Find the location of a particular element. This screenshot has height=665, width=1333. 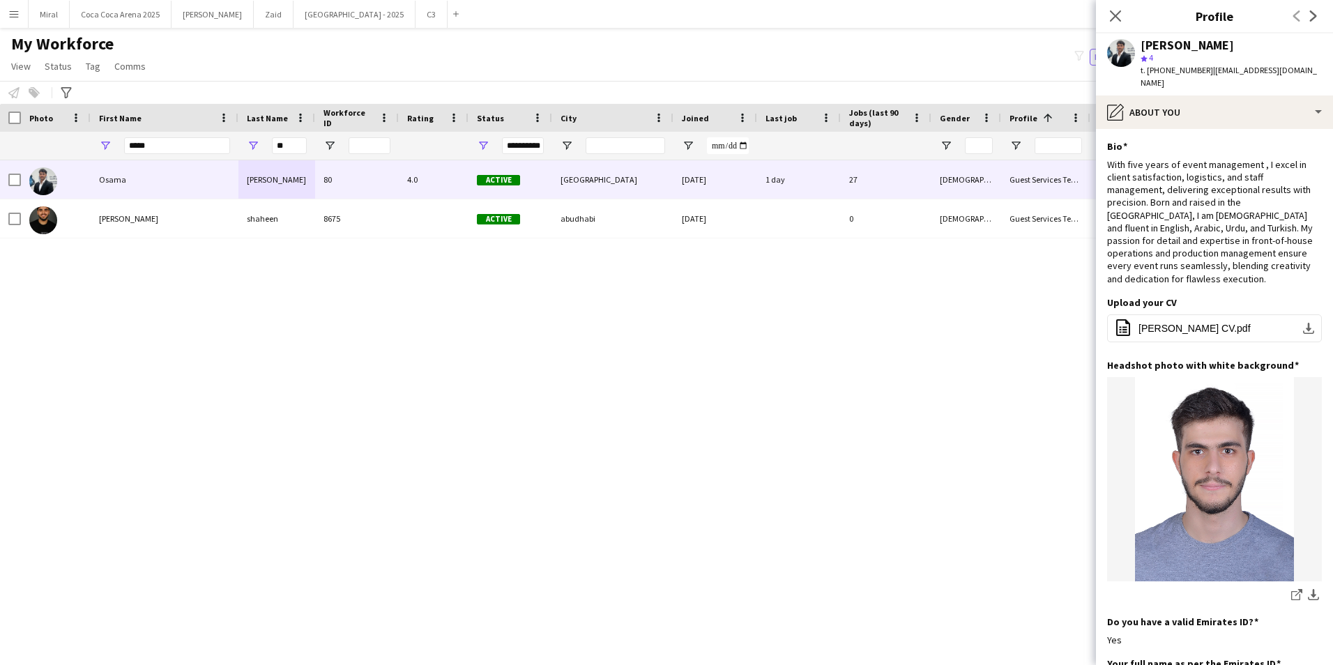

div: About you is located at coordinates (1215, 112).